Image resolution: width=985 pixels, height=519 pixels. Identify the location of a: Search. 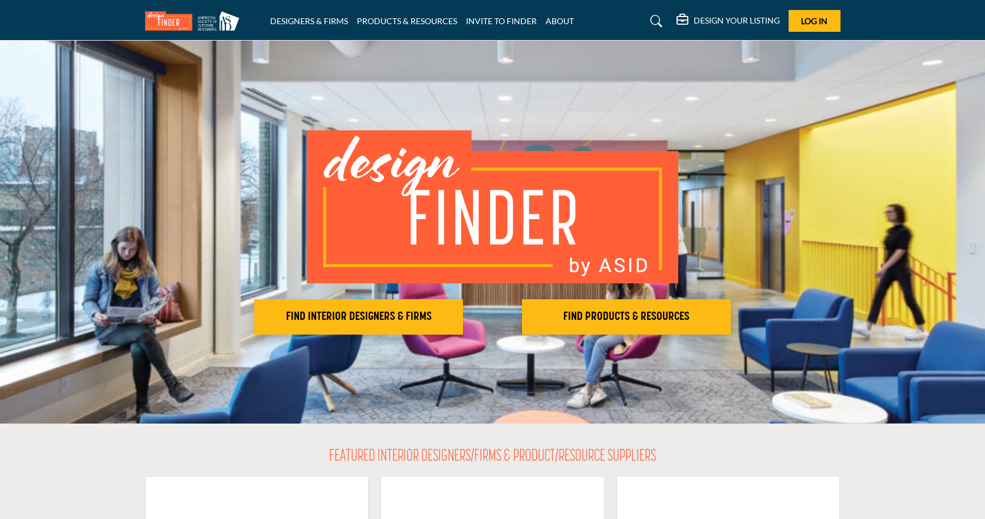
(654, 21).